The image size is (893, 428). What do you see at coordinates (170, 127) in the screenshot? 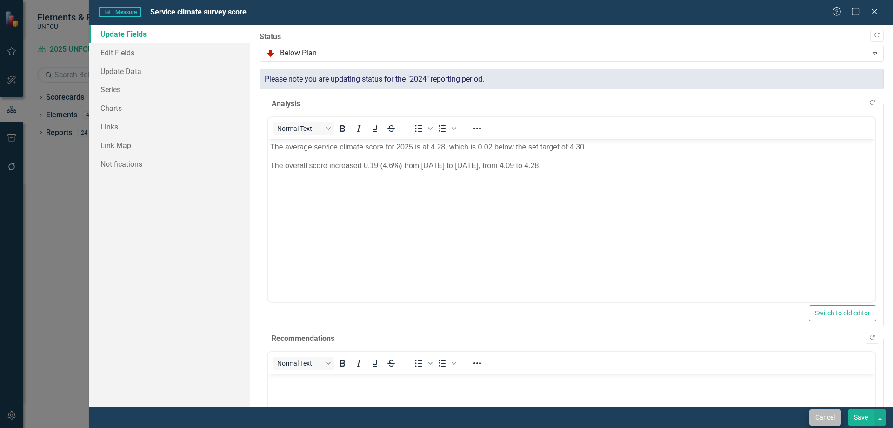
I see `a: Links` at bounding box center [170, 127].